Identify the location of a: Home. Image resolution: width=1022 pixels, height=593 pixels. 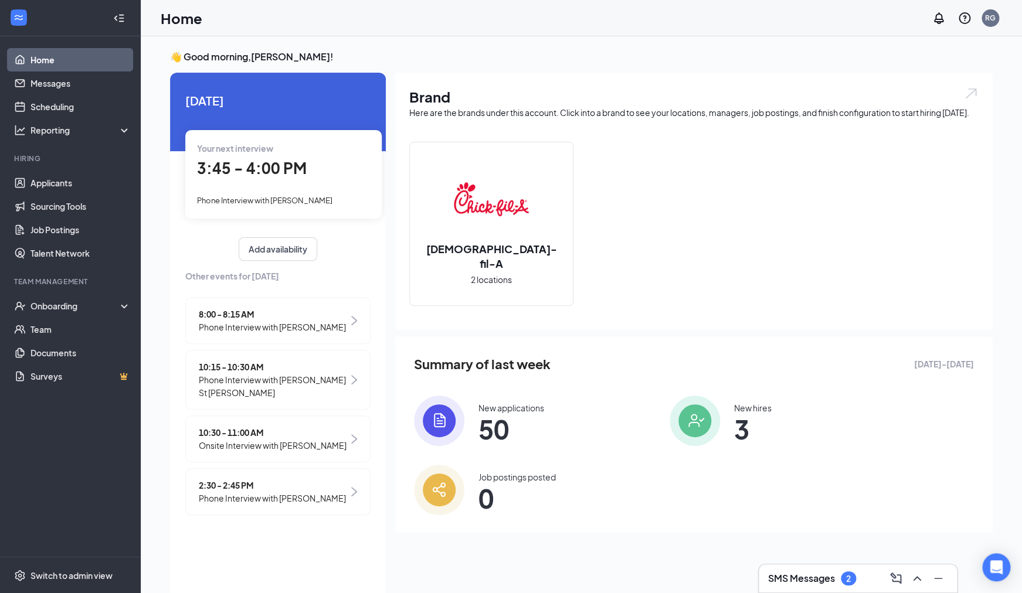
(80, 60).